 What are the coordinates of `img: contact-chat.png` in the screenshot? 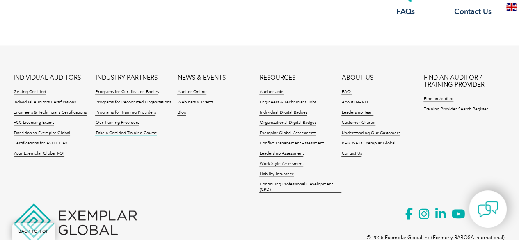 It's located at (488, 209).